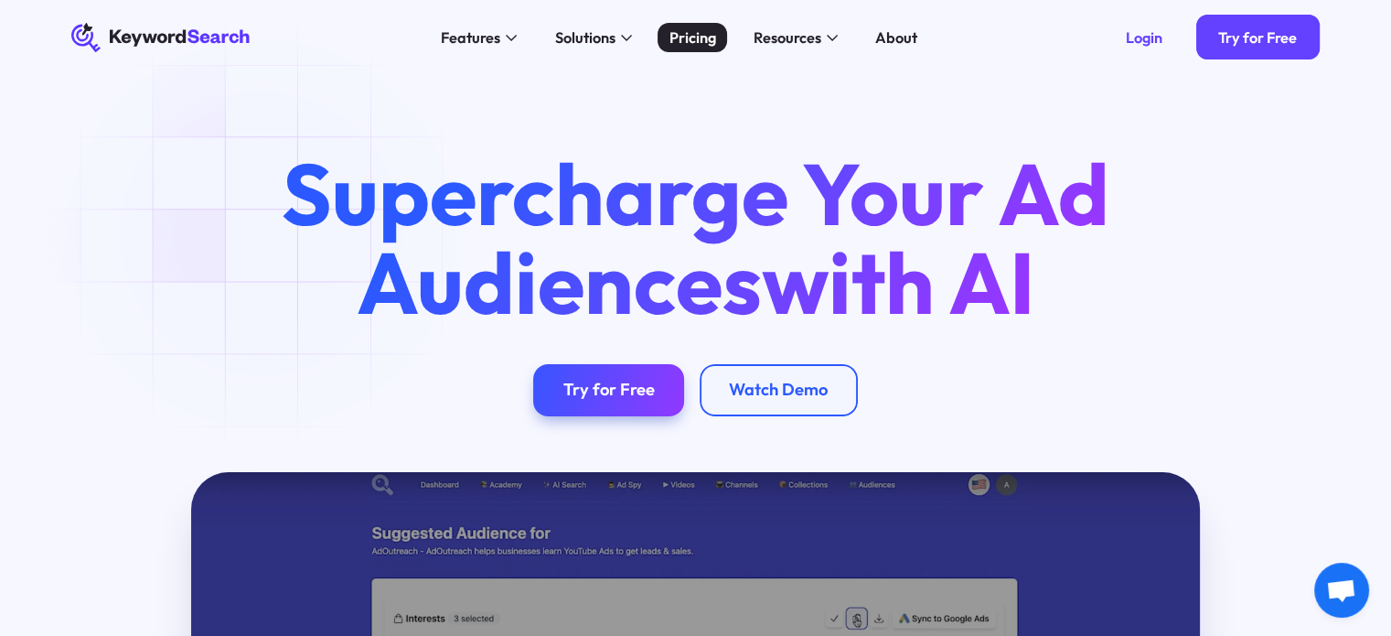 The image size is (1391, 636). Describe the element at coordinates (255, 113) in the screenshot. I see `div: Keywords by Traffic` at that location.